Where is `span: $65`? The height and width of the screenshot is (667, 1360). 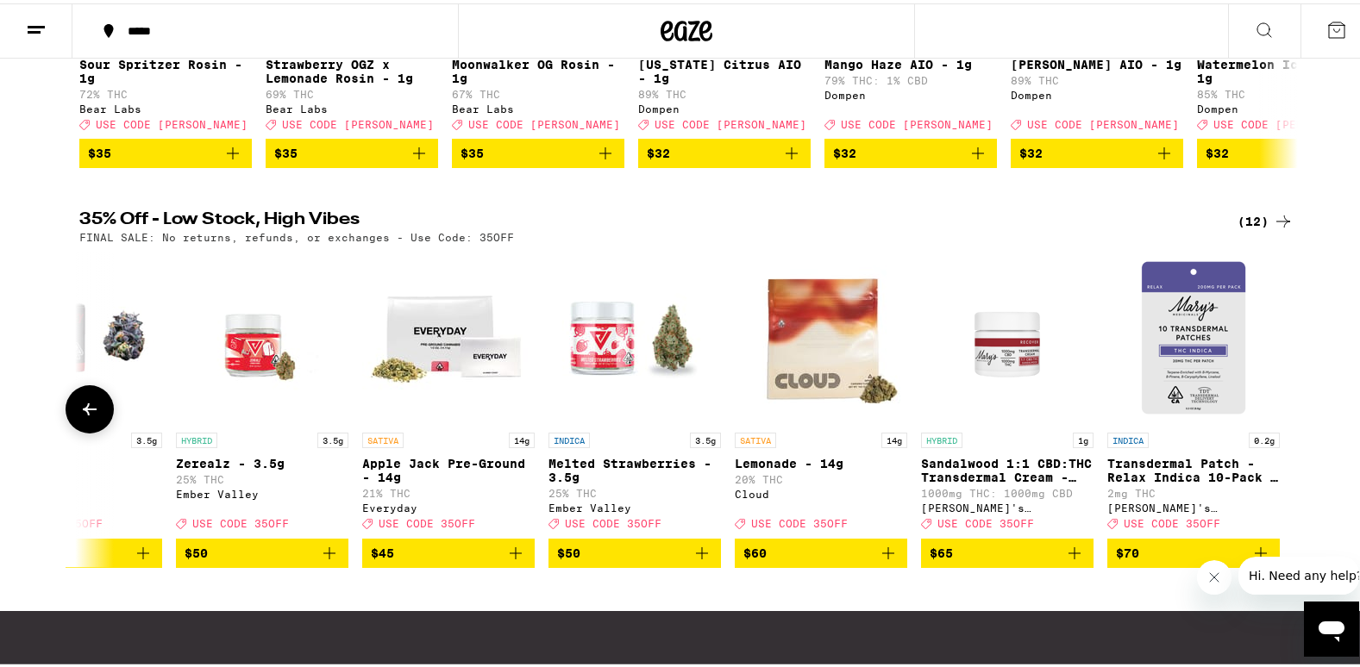
span: $65 is located at coordinates (941, 550).